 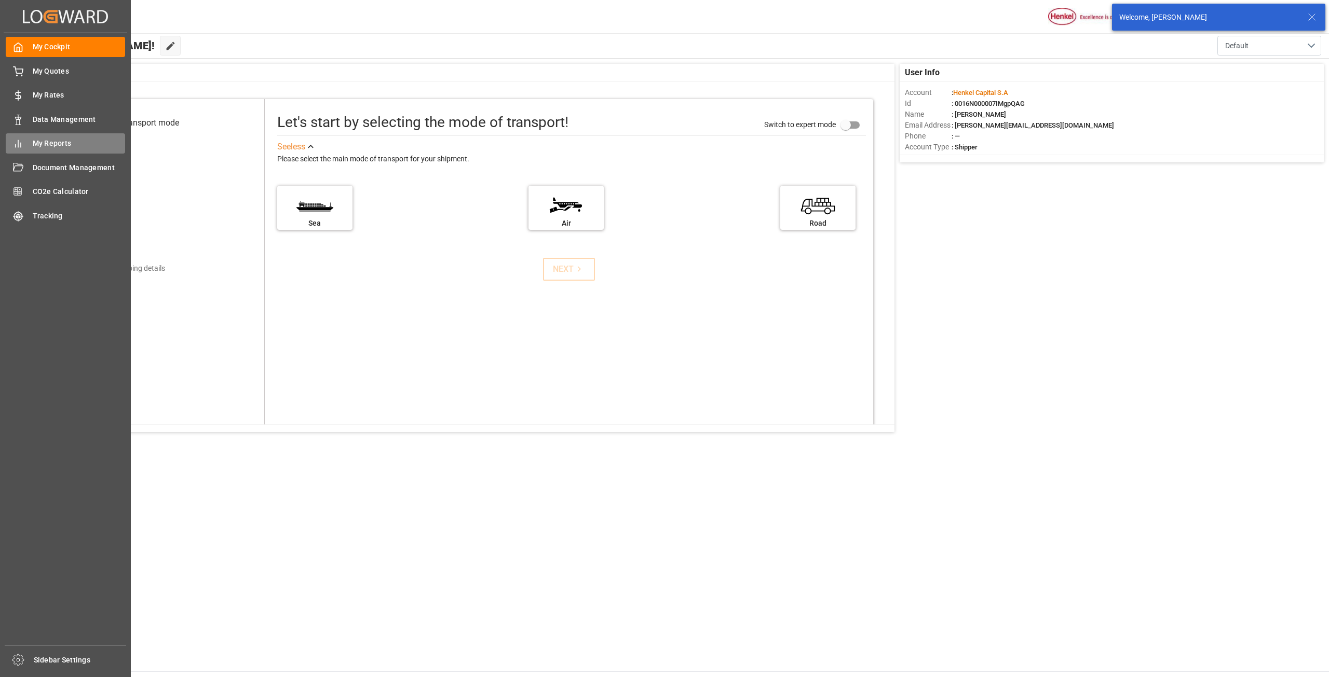 What do you see at coordinates (1236, 46) in the screenshot?
I see `span: Default` at bounding box center [1236, 46].